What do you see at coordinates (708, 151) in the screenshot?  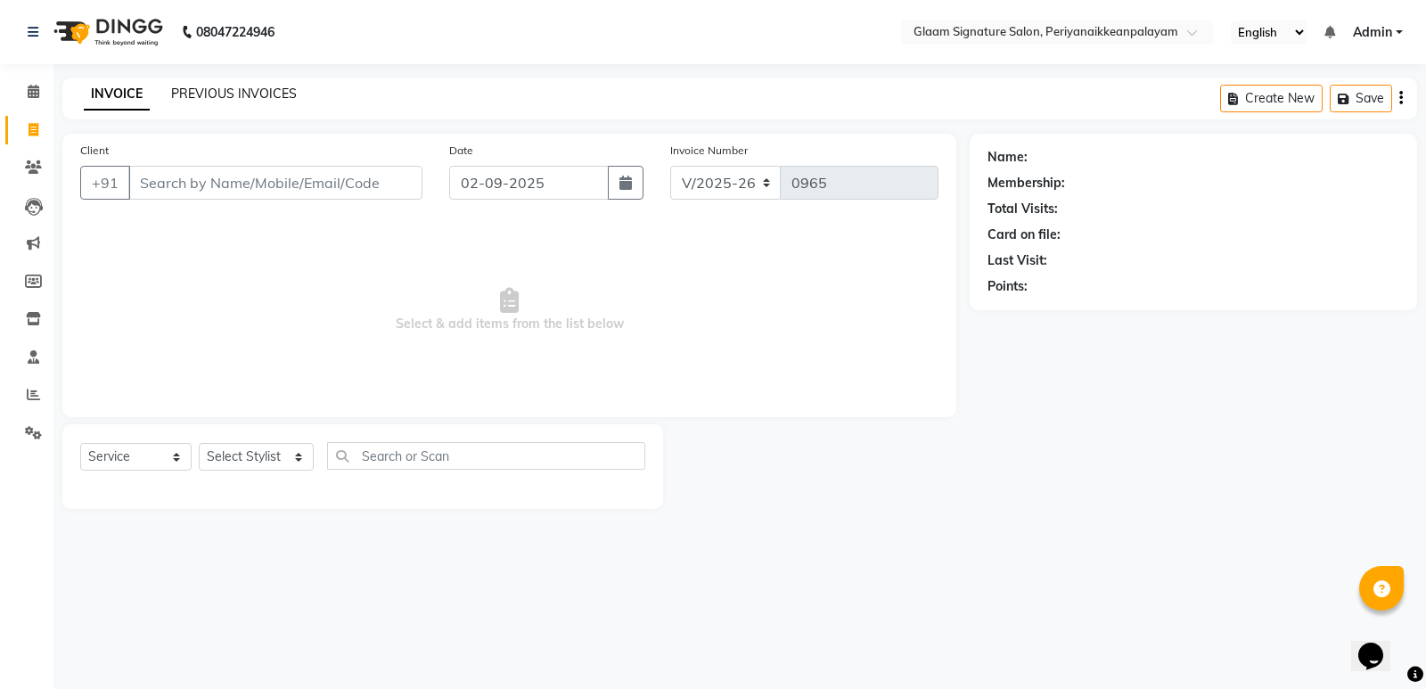 I see `label: Invoice Number` at bounding box center [708, 151].